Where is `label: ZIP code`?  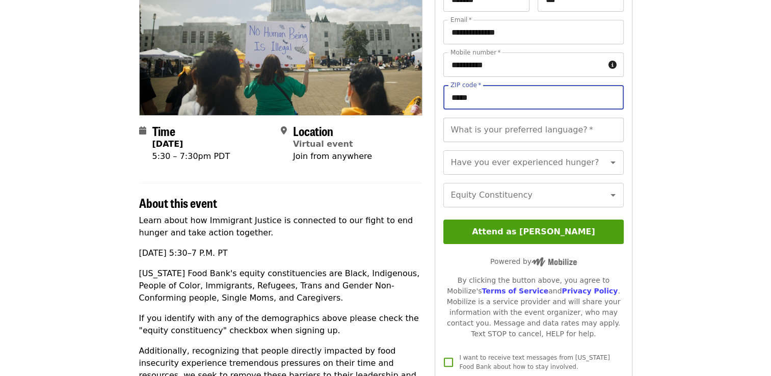
label: ZIP code is located at coordinates (466, 85).